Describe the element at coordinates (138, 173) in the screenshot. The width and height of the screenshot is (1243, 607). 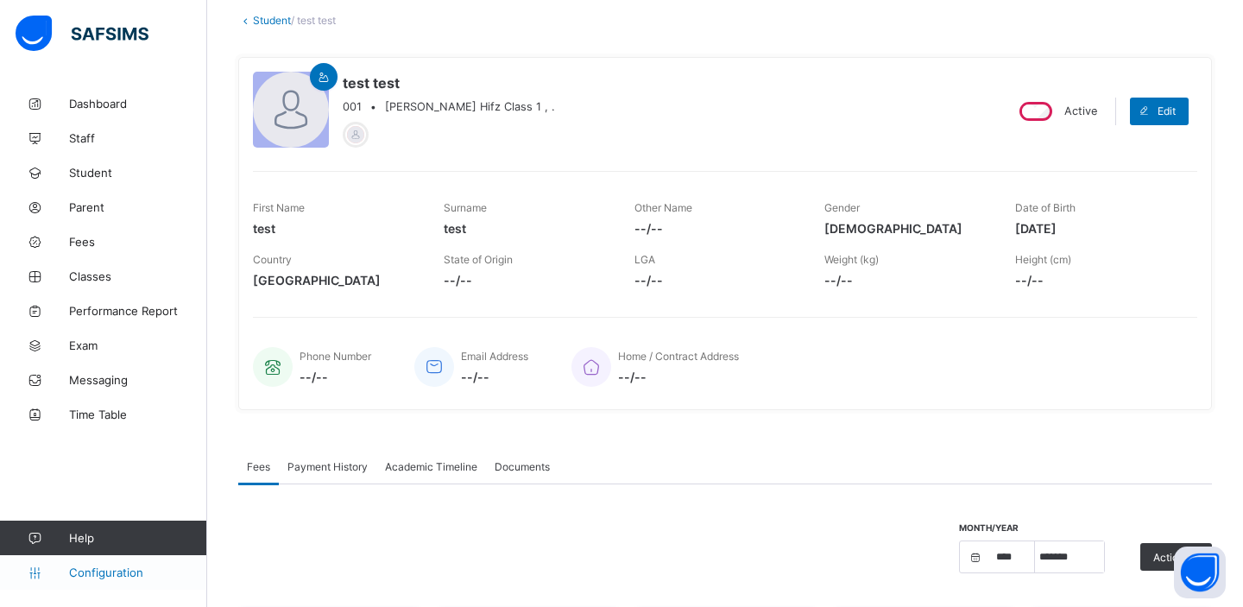
I see `span: Student` at that location.